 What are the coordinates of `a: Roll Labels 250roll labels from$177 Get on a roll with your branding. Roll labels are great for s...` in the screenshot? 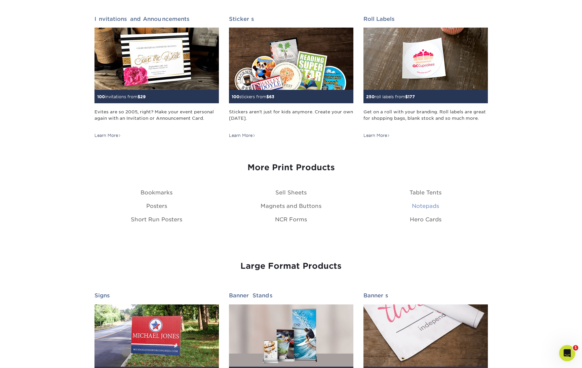 It's located at (426, 77).